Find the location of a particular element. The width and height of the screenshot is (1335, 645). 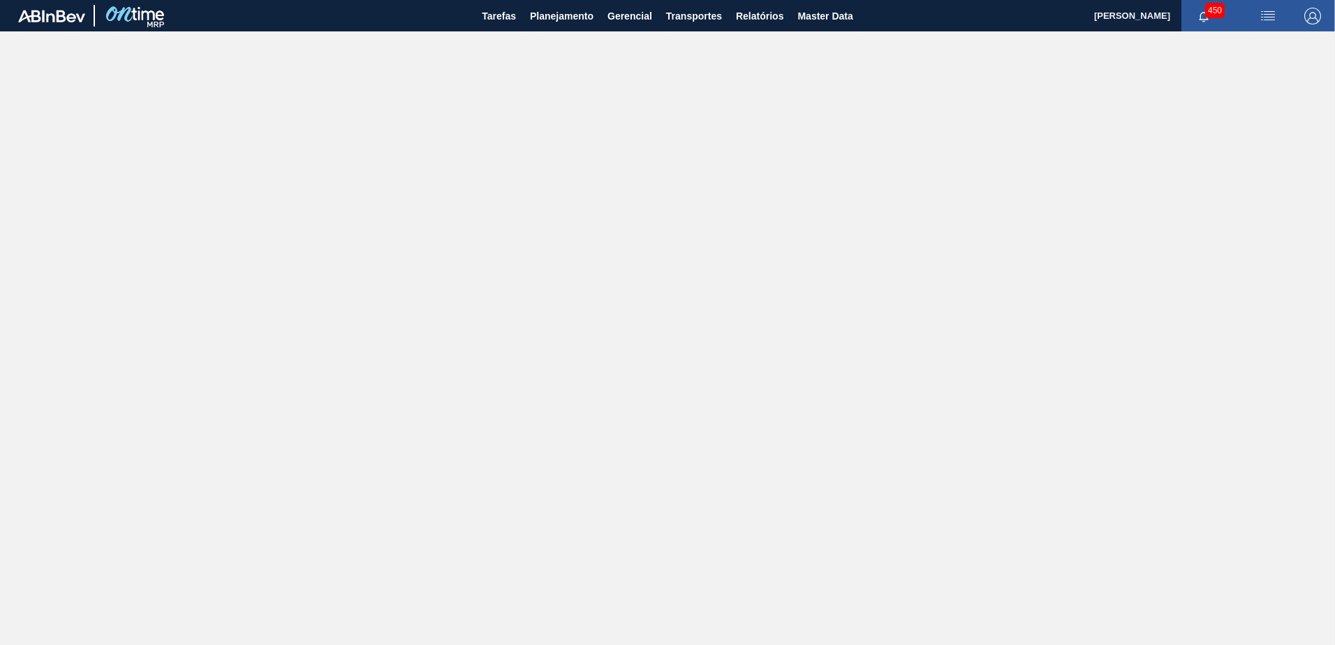

span: Tarefas is located at coordinates (499, 16).